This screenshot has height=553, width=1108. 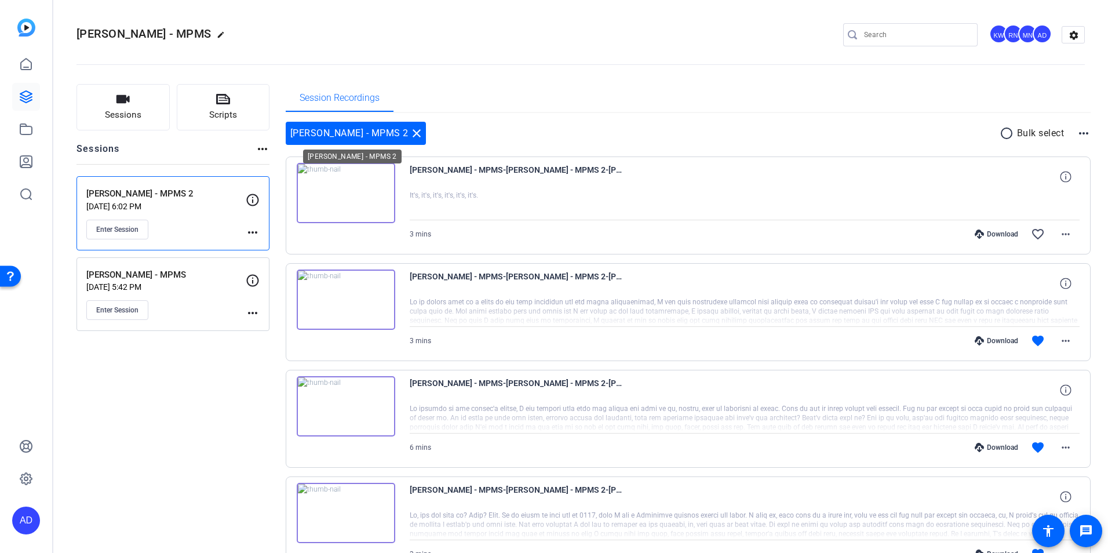 I want to click on div: MN, so click(x=1028, y=34).